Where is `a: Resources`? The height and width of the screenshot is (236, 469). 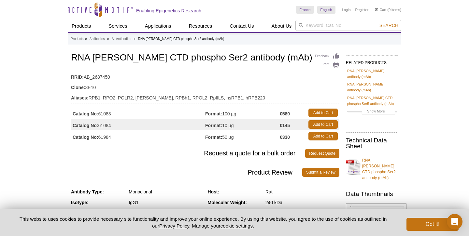 a: Resources is located at coordinates (201, 26).